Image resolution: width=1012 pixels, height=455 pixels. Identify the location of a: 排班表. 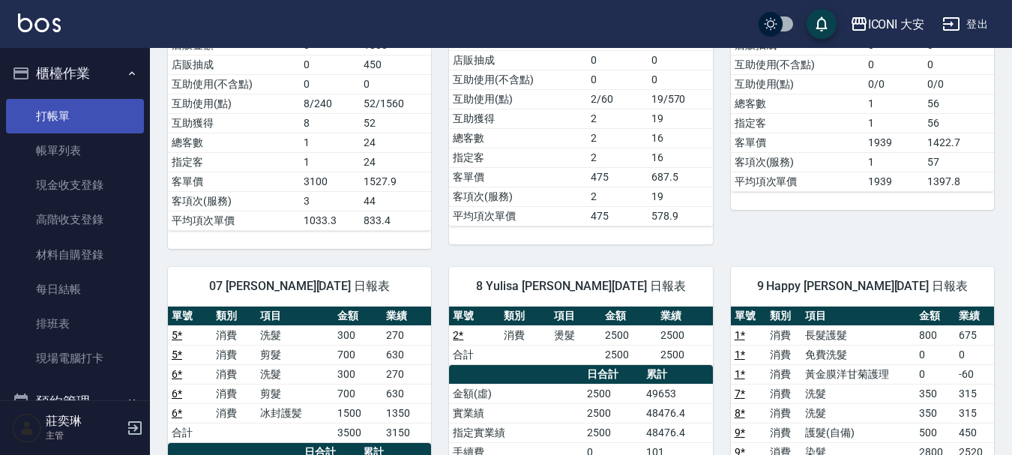
(75, 324).